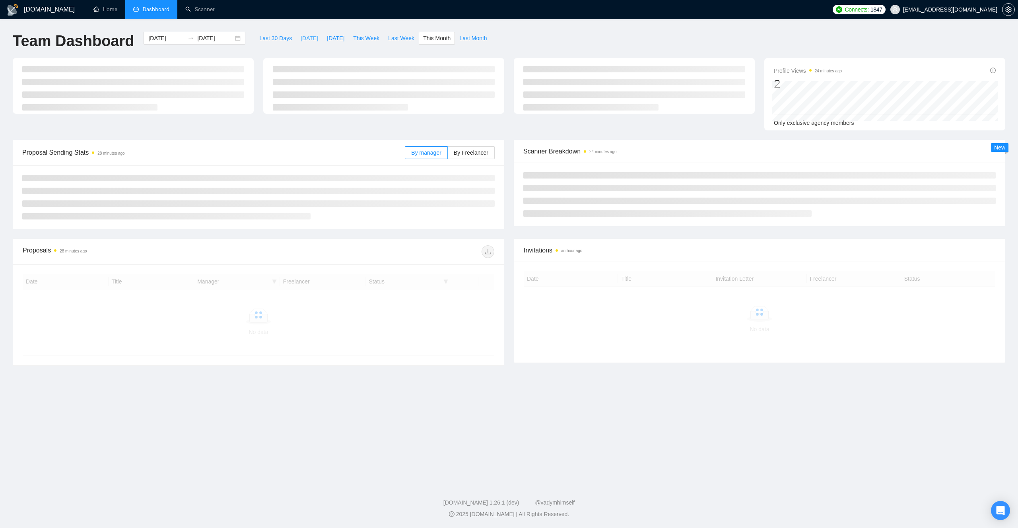 This screenshot has width=1018, height=528. What do you see at coordinates (200, 9) in the screenshot?
I see `a: searchScanner` at bounding box center [200, 9].